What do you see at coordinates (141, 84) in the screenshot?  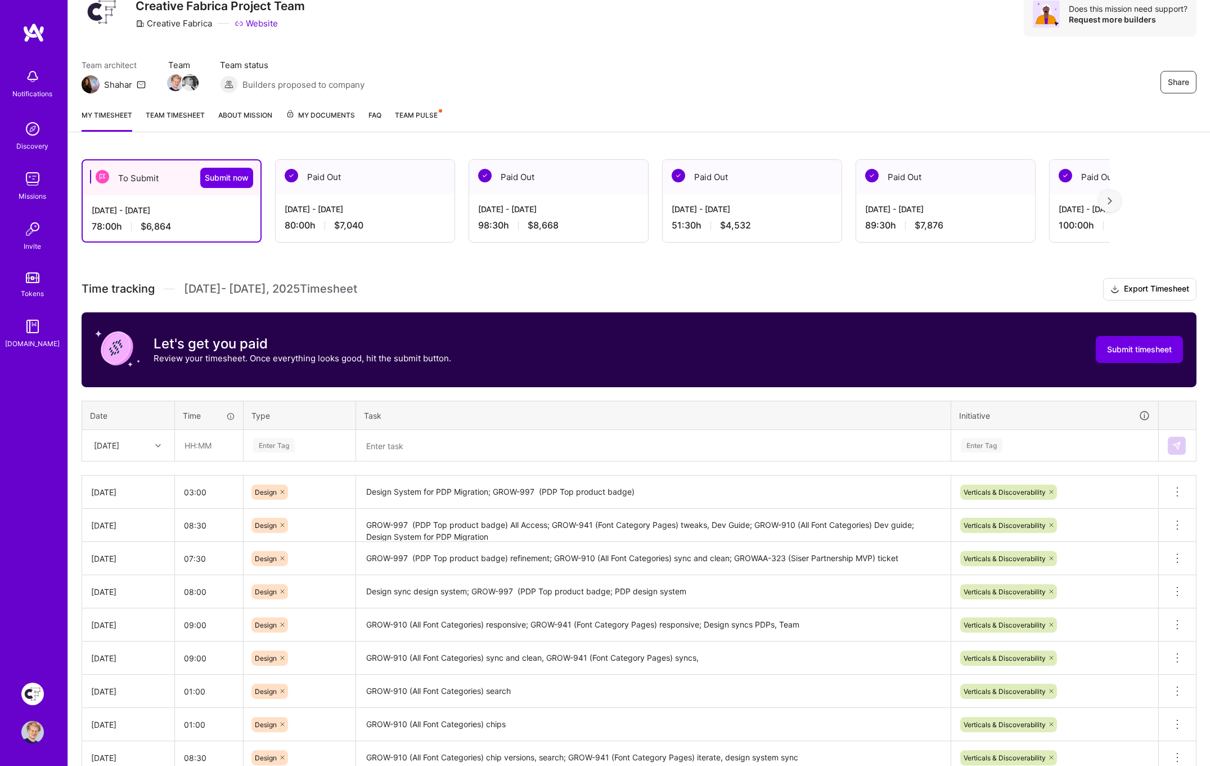 I see `i: icon Mail` at bounding box center [141, 84].